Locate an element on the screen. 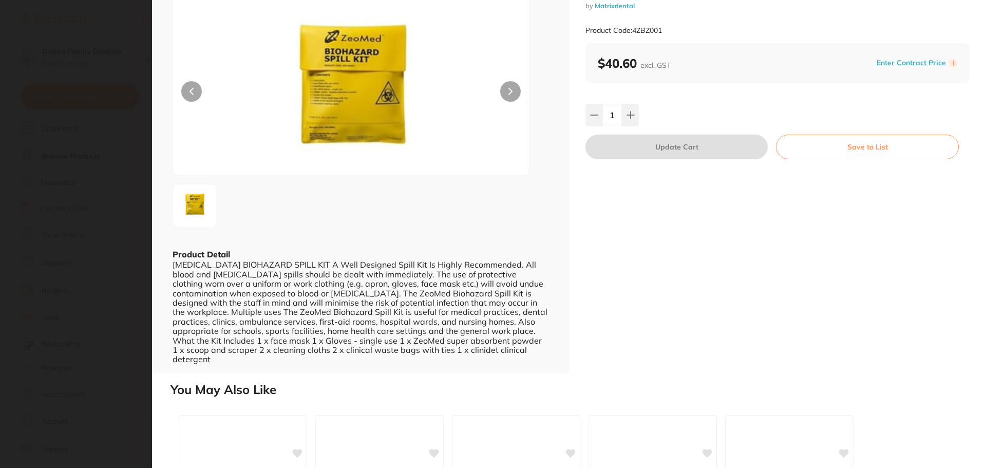 The height and width of the screenshot is (468, 986). button: Save to List is located at coordinates (867, 147).